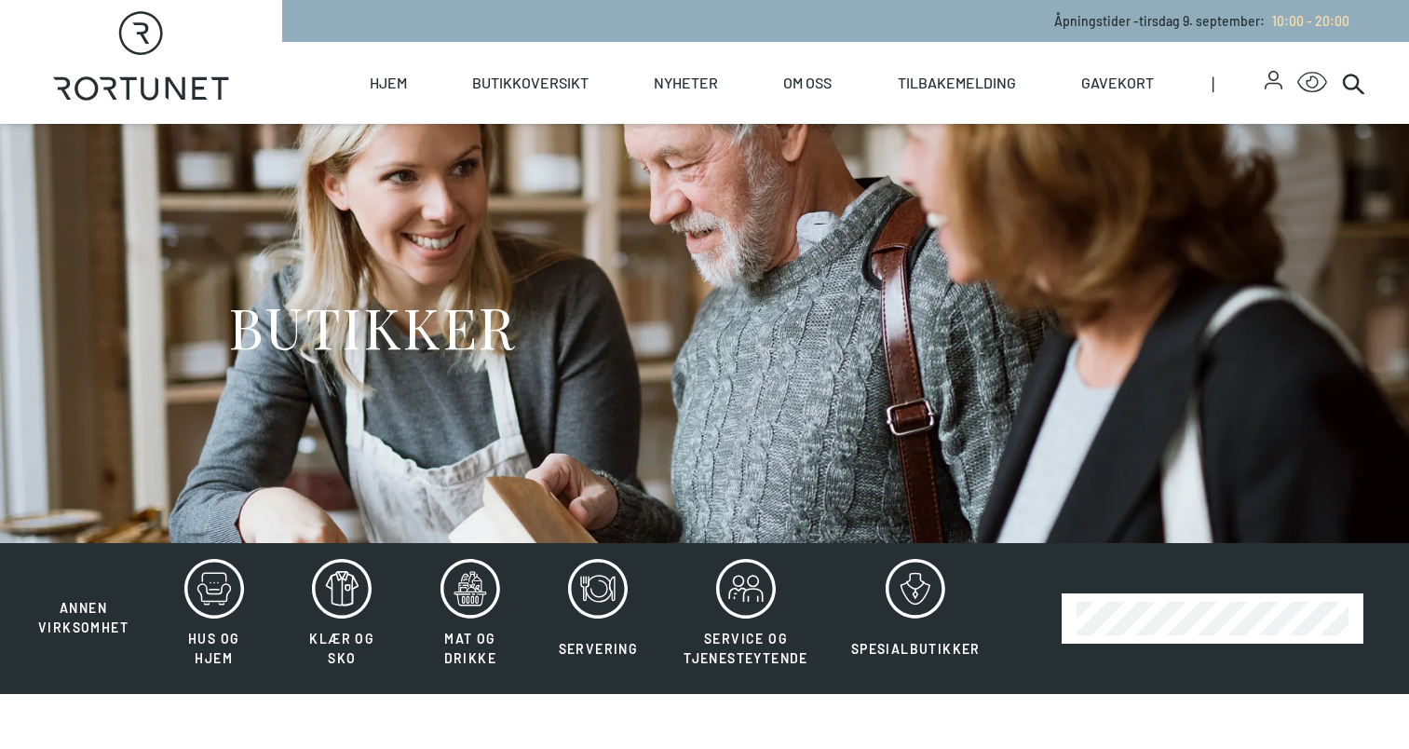 This screenshot has height=749, width=1409. Describe the element at coordinates (807, 83) in the screenshot. I see `a: Om oss` at that location.